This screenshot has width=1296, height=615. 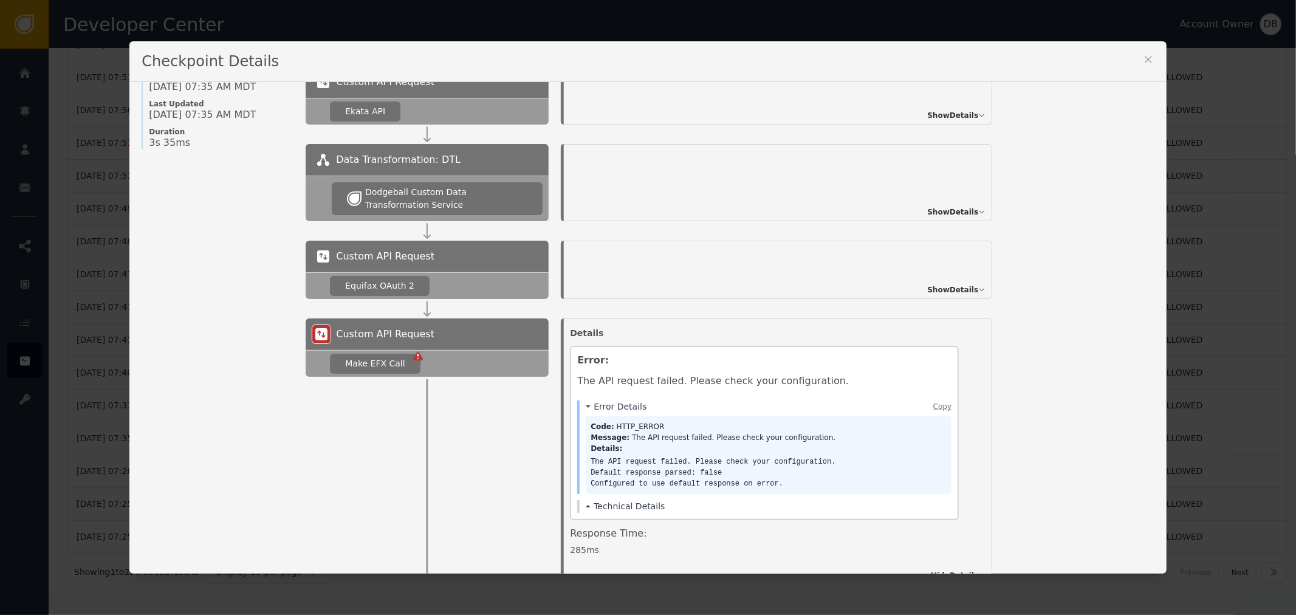 I want to click on div: Dodgeball Custom Data Transformation Service, so click(x=446, y=199).